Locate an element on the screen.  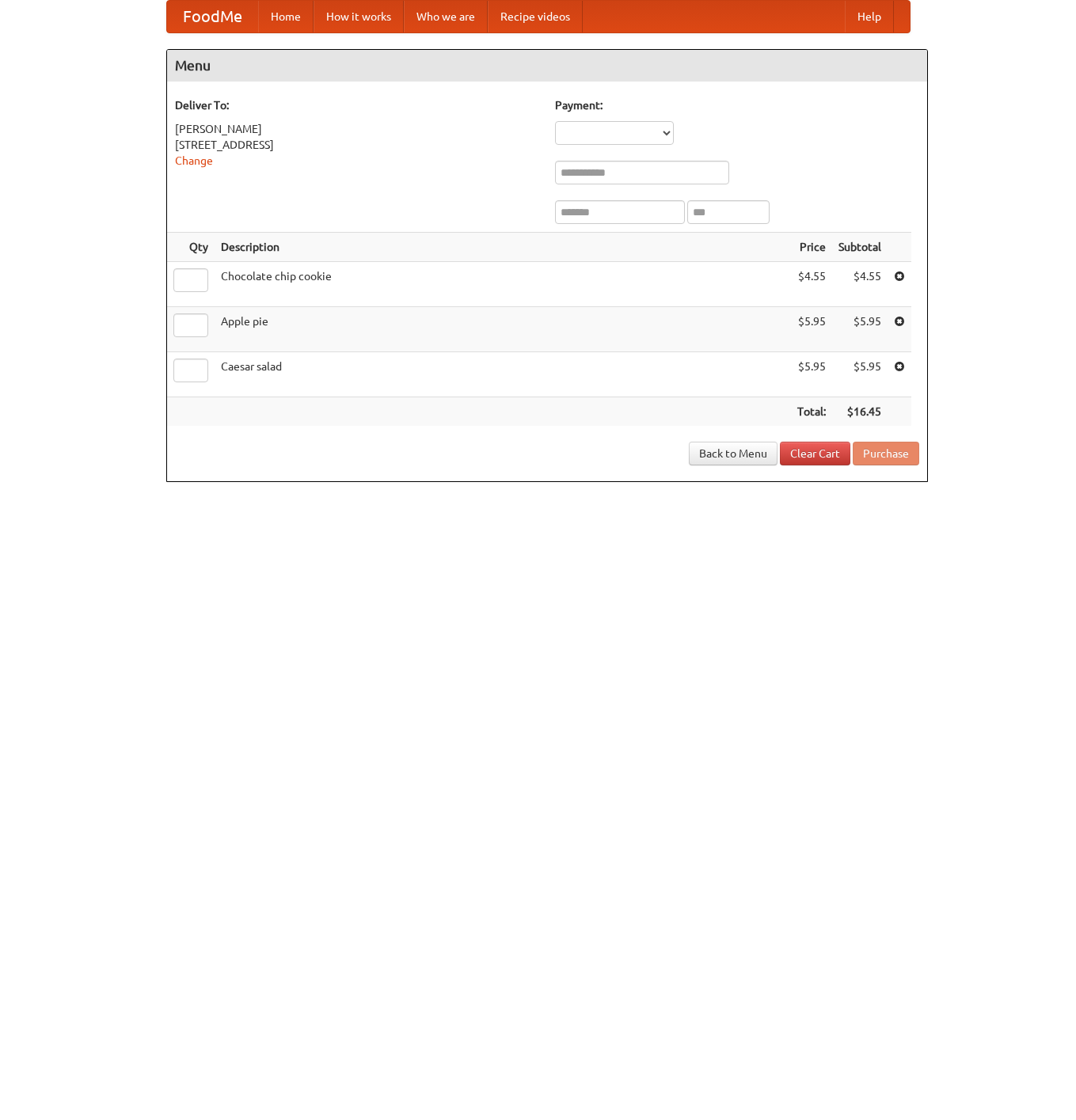
td: Apple pie is located at coordinates (503, 329).